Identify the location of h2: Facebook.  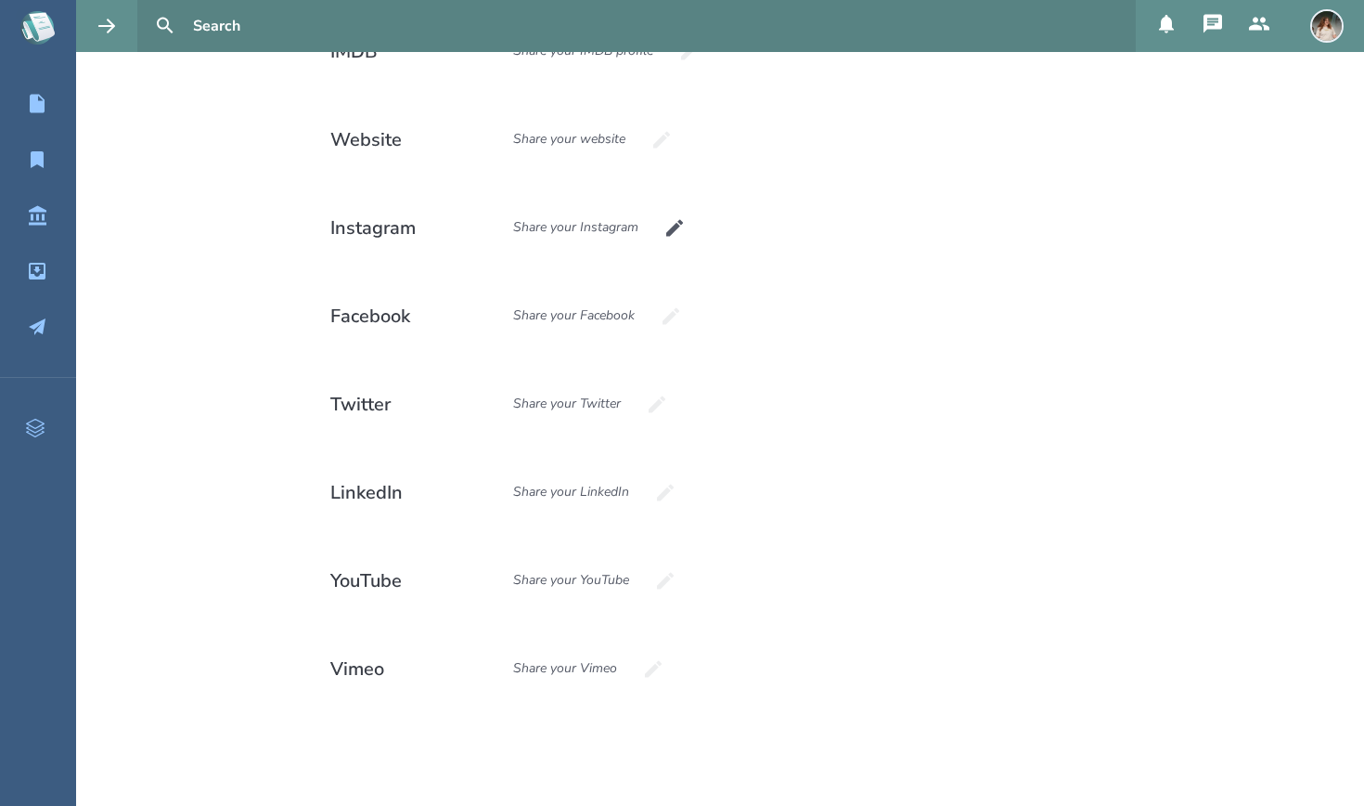
(414, 316).